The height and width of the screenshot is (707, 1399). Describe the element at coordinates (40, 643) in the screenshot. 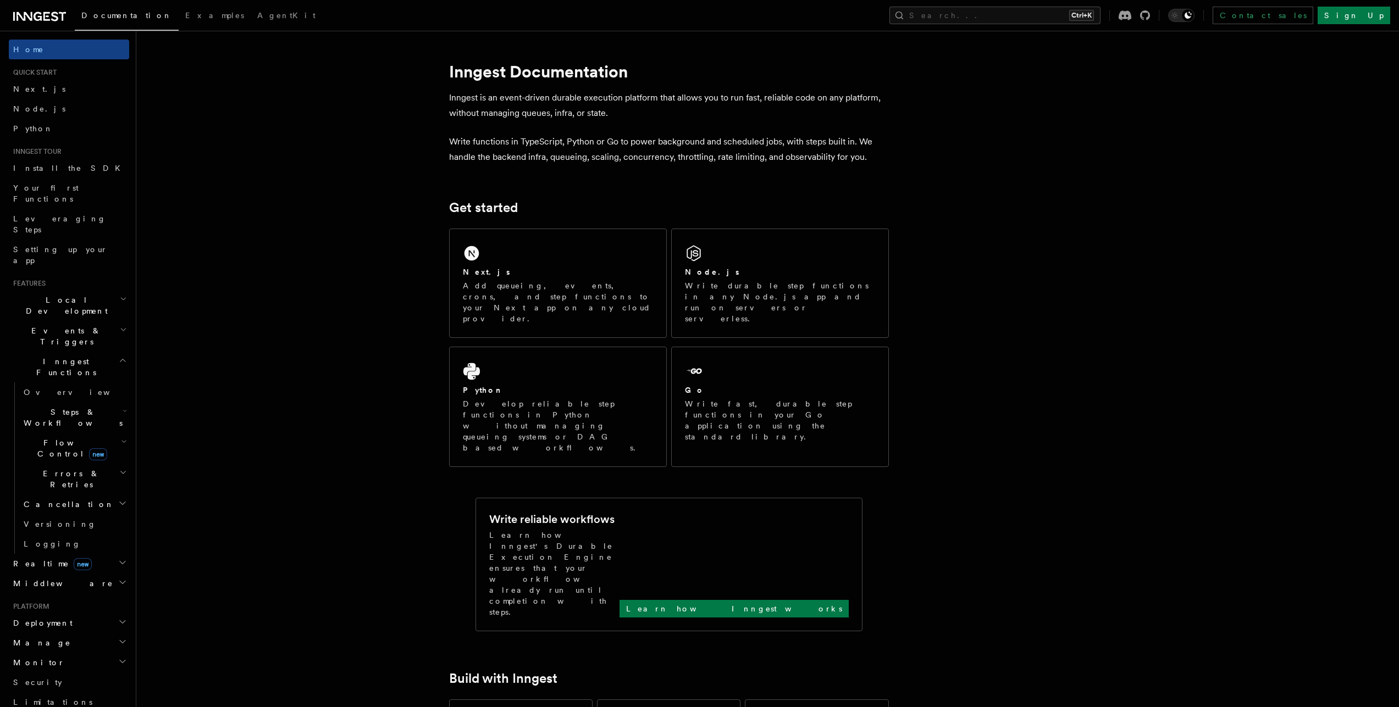

I see `span: Manage` at that location.